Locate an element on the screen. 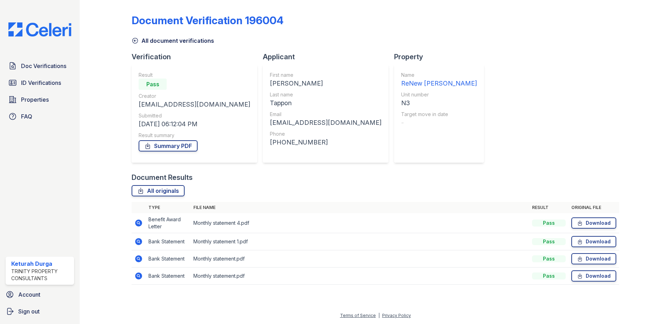 This screenshot has width=671, height=324. div: Phone is located at coordinates (326, 134).